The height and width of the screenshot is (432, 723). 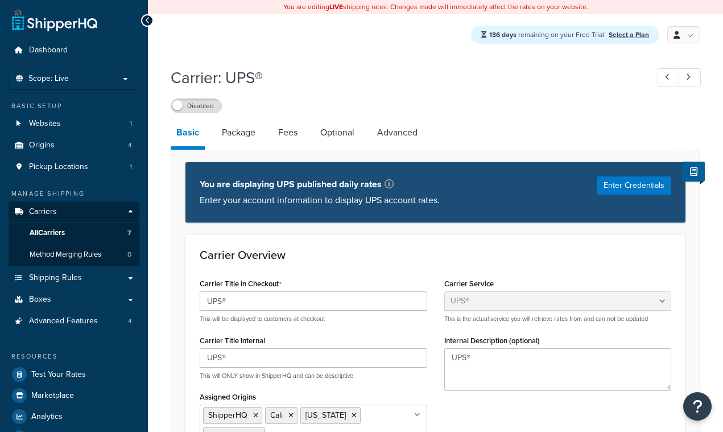 What do you see at coordinates (47, 416) in the screenshot?
I see `span: Analytics` at bounding box center [47, 416].